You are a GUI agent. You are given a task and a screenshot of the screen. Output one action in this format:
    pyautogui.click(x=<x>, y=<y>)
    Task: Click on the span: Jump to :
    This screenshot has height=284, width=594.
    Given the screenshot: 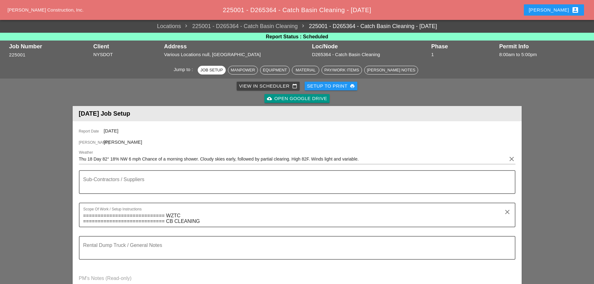 What is the action you would take?
    pyautogui.click(x=185, y=69)
    